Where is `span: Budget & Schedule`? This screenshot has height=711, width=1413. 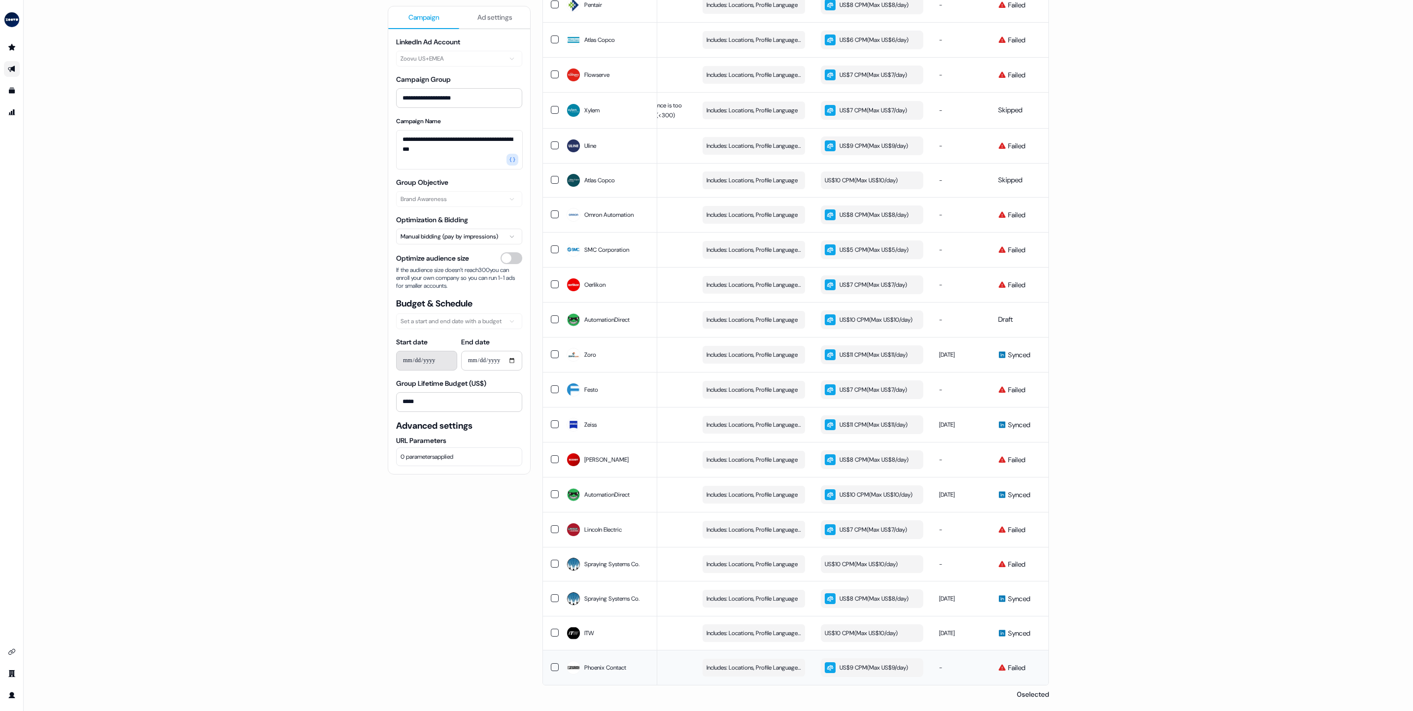 span: Budget & Schedule is located at coordinates (459, 303).